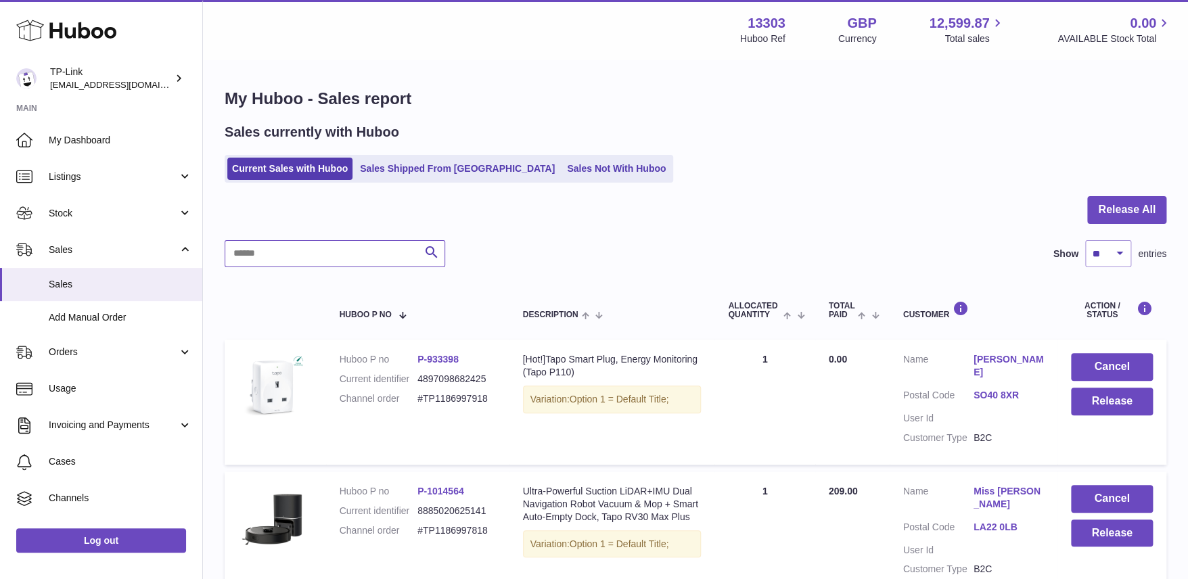 This screenshot has height=579, width=1188. Describe the element at coordinates (312, 132) in the screenshot. I see `h2: Sales currently with Huboo` at that location.